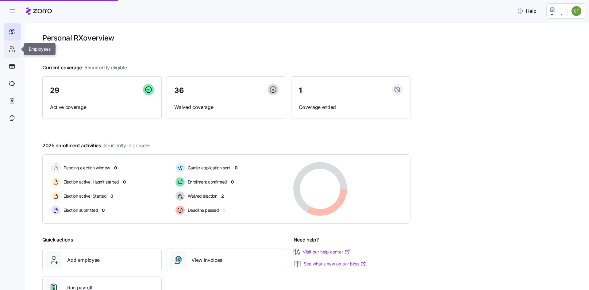 The image size is (589, 290). Describe the element at coordinates (90, 182) in the screenshot. I see `span: Election active: Hasn't started` at that location.